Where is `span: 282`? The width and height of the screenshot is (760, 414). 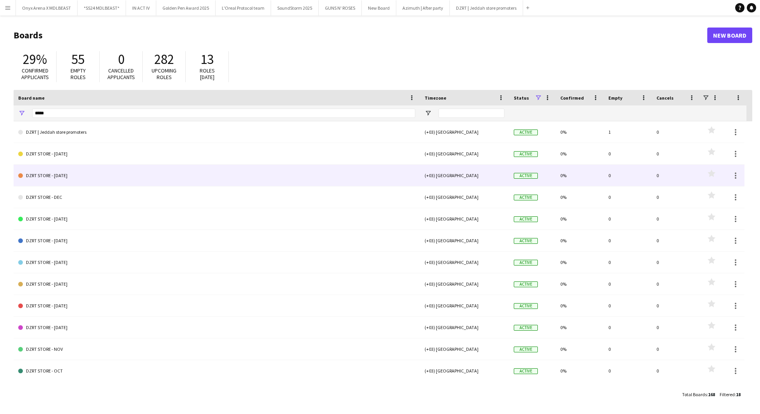 span: 282 is located at coordinates (164, 59).